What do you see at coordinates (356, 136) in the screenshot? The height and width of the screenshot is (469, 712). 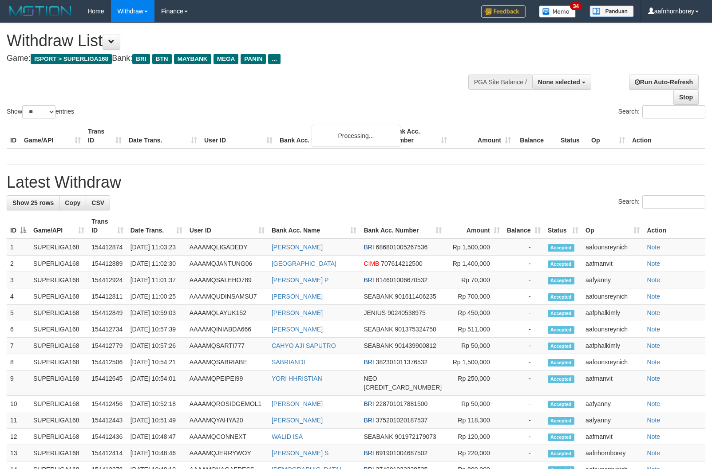 I see `div: Processing...` at bounding box center [356, 136].